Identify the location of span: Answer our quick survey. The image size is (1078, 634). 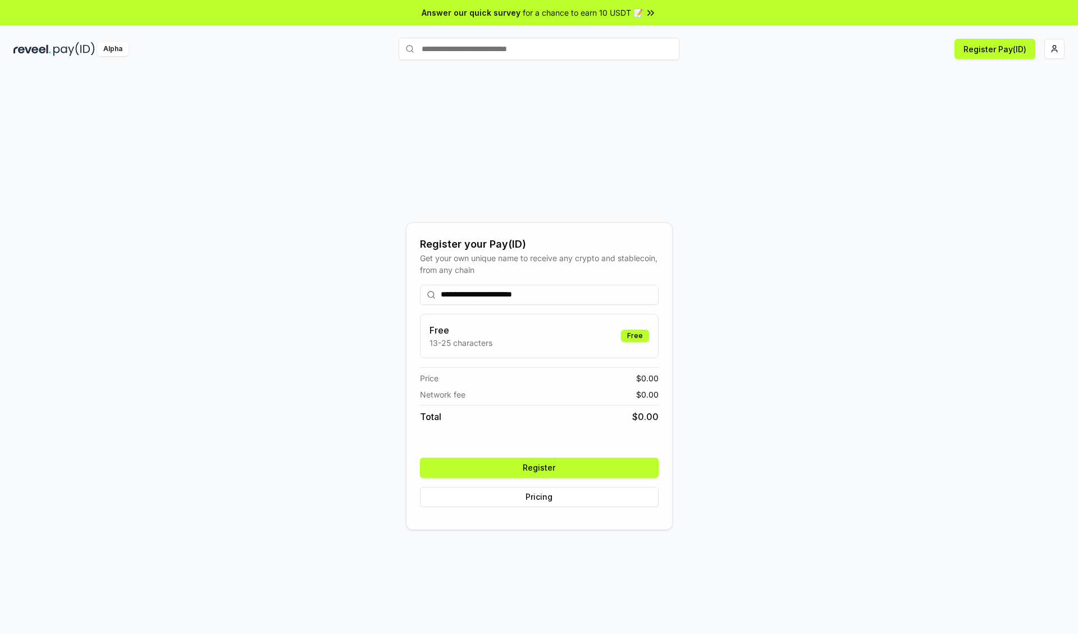
(471, 12).